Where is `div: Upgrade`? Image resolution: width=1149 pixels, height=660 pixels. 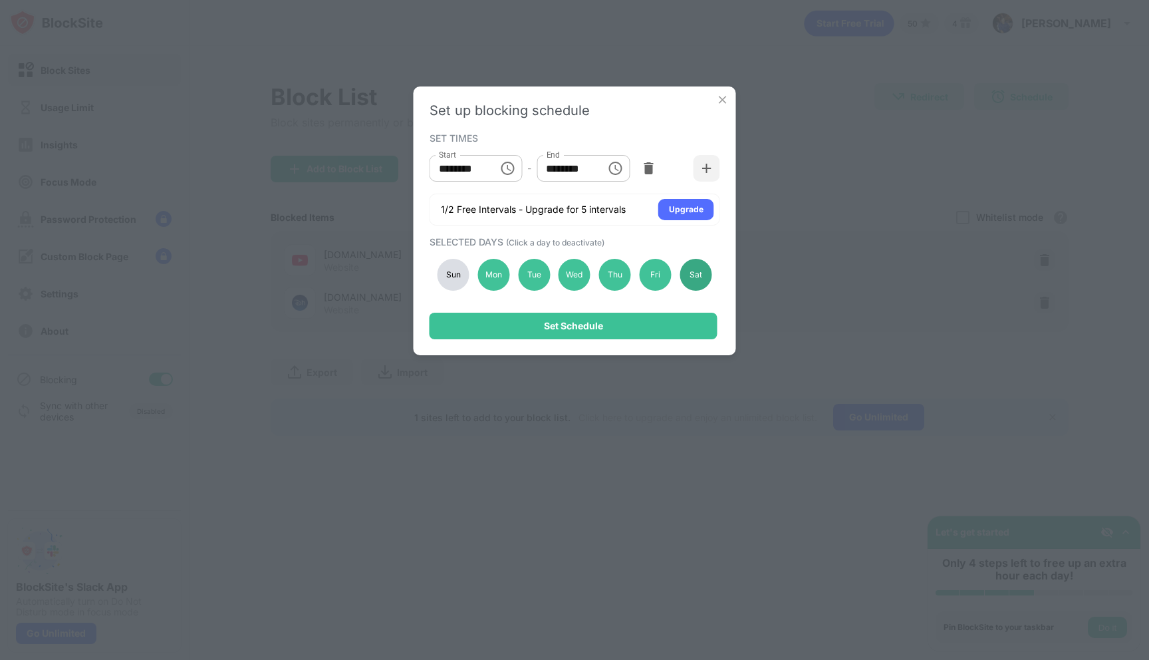 div: Upgrade is located at coordinates (686, 209).